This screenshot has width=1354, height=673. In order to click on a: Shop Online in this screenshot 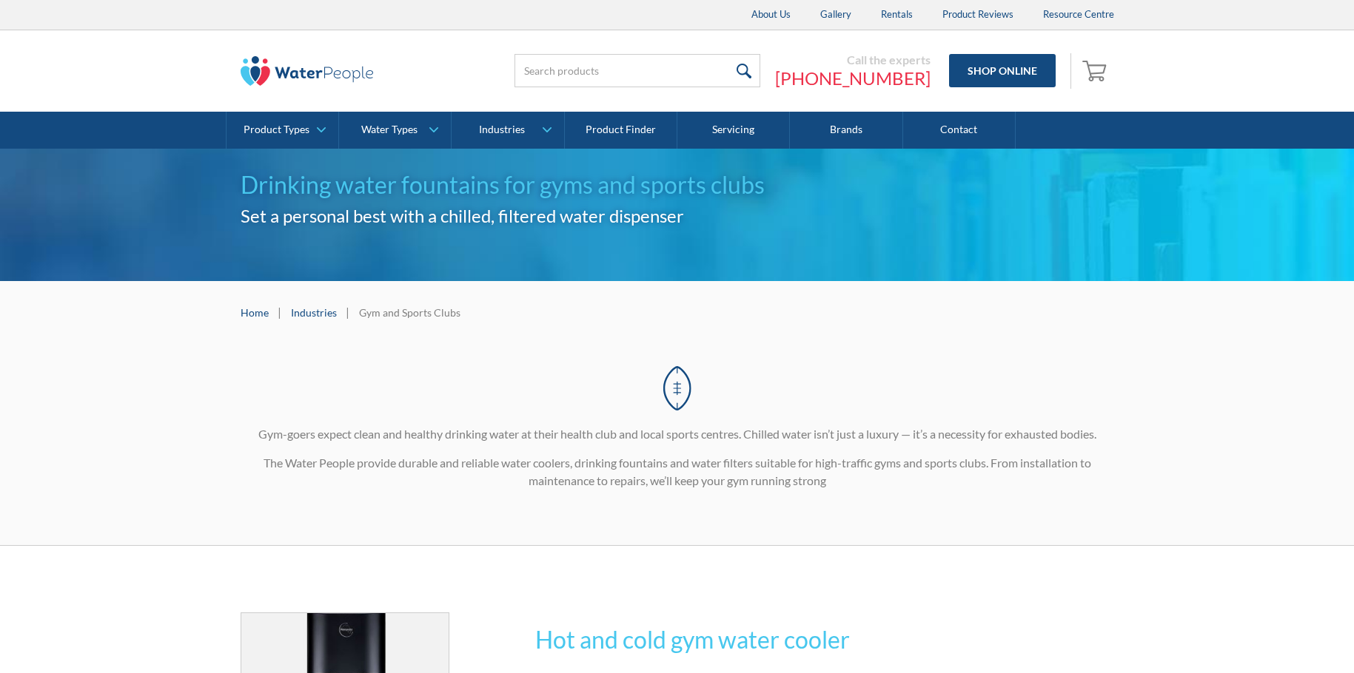, I will do `click(1002, 70)`.